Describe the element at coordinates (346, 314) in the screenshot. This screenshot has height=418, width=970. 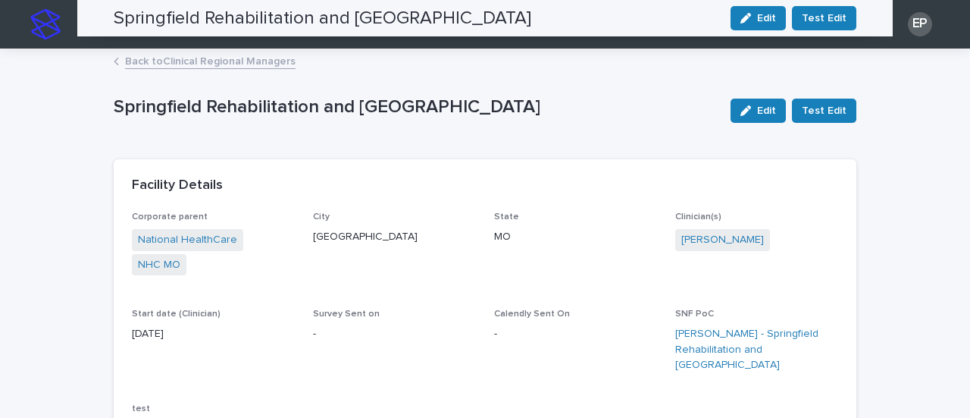
I see `span: Survey Sent on` at that location.